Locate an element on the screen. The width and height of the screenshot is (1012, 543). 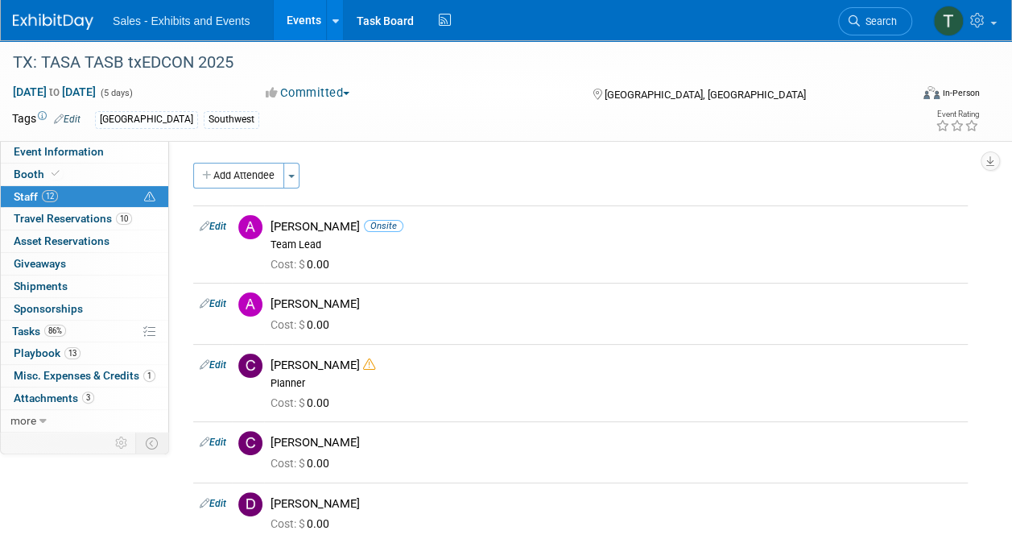
div: Team Lead is located at coordinates (616, 245).